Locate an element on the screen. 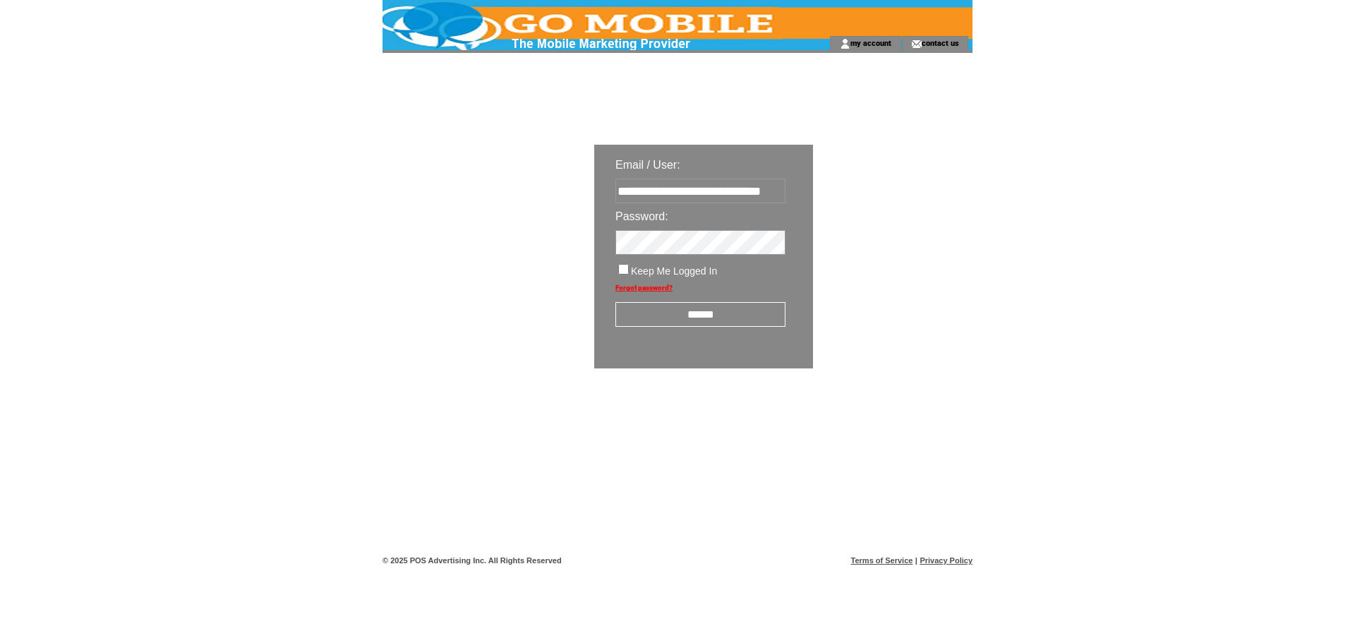 Image resolution: width=1355 pixels, height=643 pixels. span: Keep Me Logged In is located at coordinates (674, 271).